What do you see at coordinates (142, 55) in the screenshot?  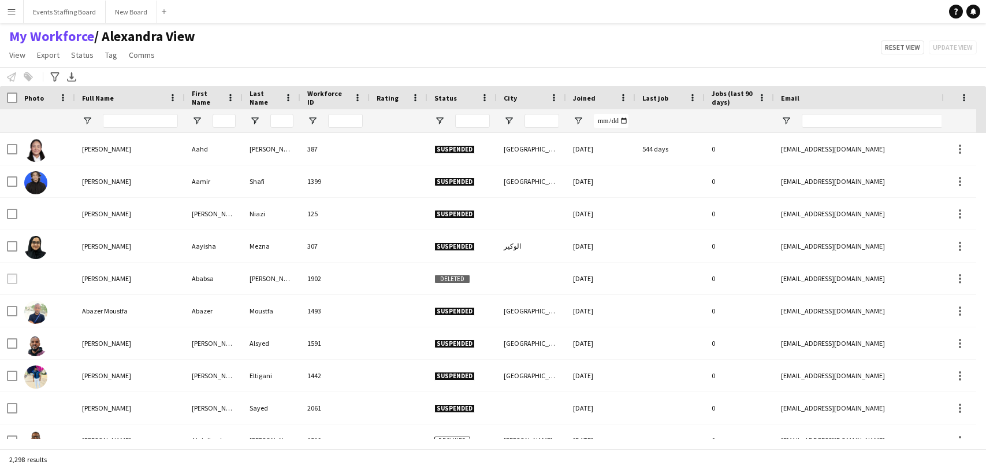 I see `span: Comms` at bounding box center [142, 55].